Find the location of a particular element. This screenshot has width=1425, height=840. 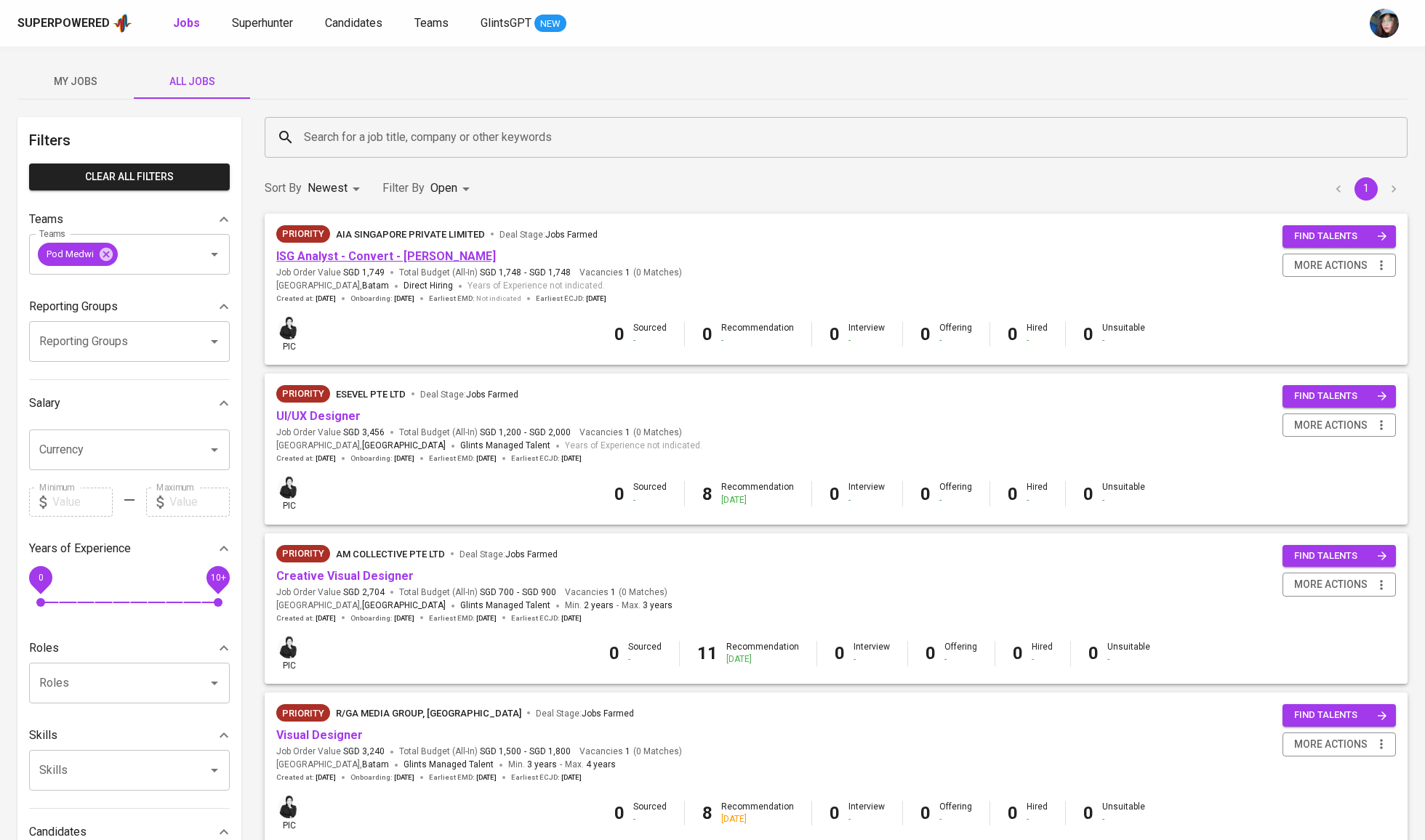

span: SGD 1,749 is located at coordinates (364, 272).